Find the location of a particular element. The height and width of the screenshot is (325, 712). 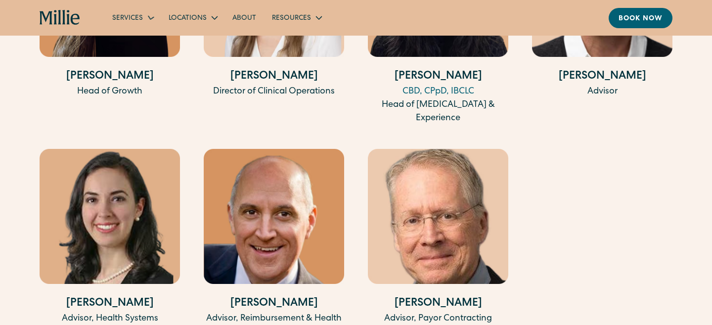

a: home is located at coordinates (60, 18).